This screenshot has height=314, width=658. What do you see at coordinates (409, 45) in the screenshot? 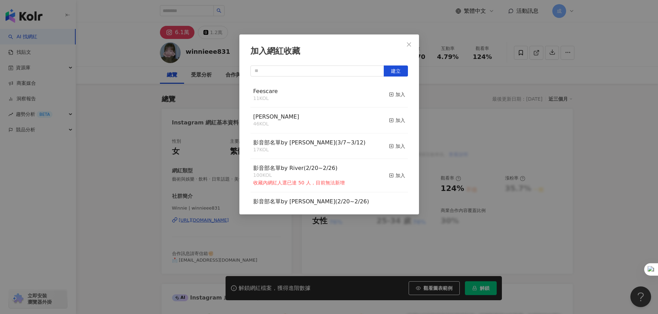
I see `button: Close` at bounding box center [409, 45].